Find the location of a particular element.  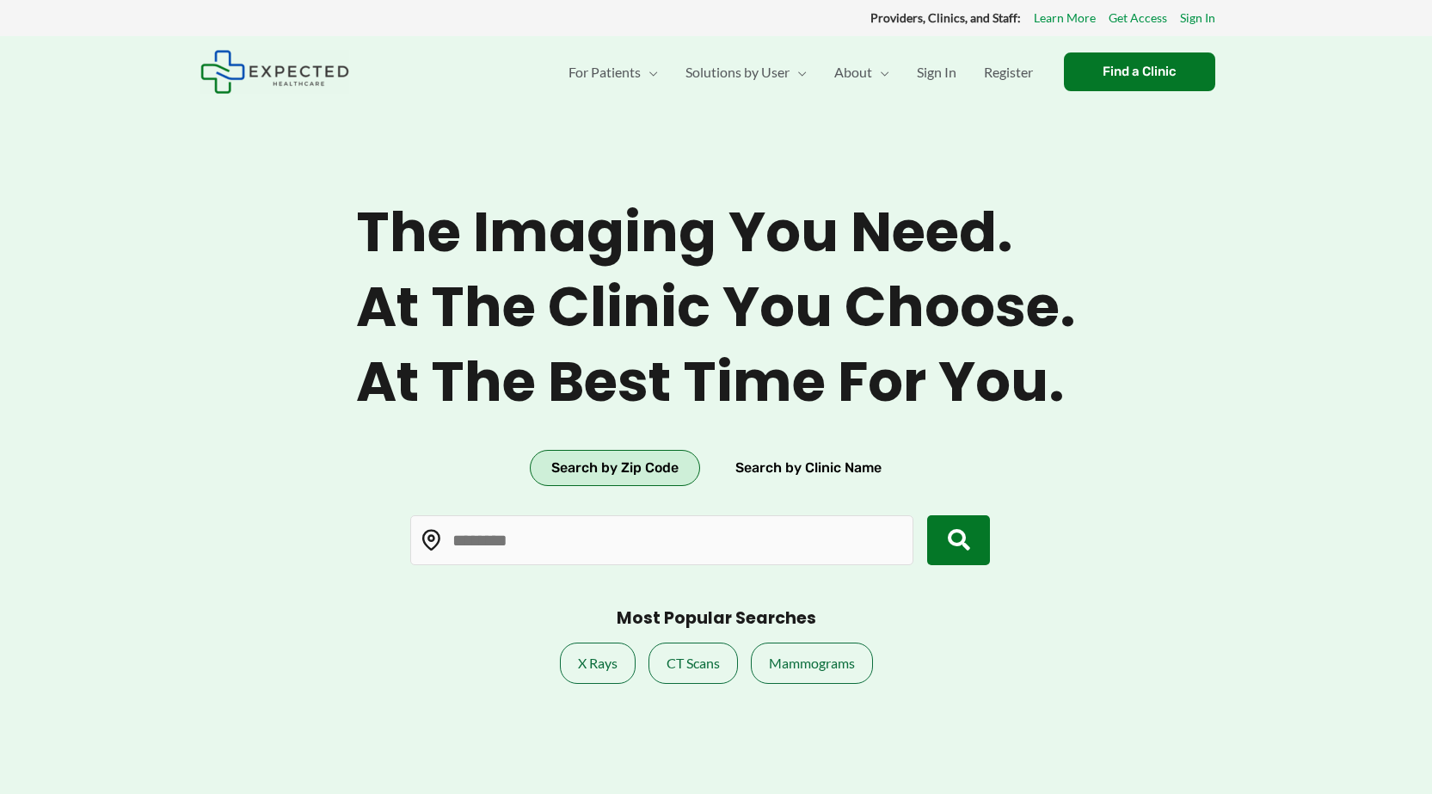

a: Get Access is located at coordinates (1138, 18).